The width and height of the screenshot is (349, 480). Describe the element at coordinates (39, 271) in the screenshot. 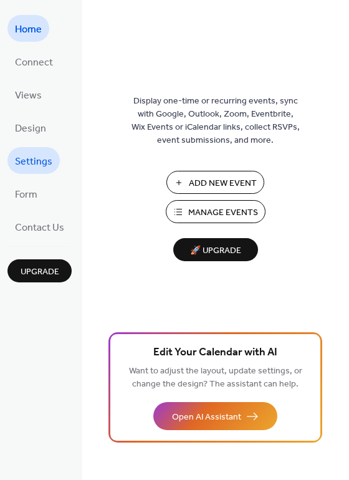

I see `button: Upgrade` at that location.